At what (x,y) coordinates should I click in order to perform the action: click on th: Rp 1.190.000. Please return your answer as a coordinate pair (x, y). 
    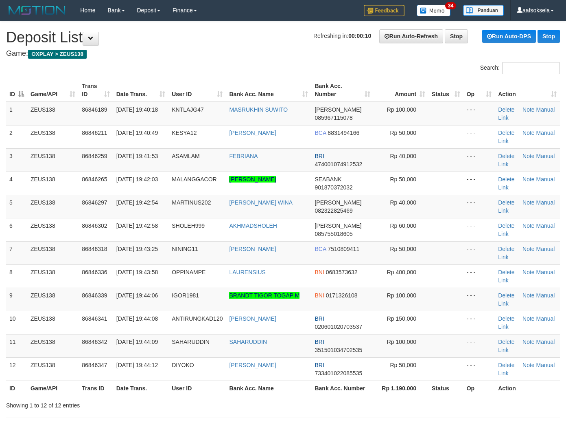
    Looking at the image, I should click on (401, 388).